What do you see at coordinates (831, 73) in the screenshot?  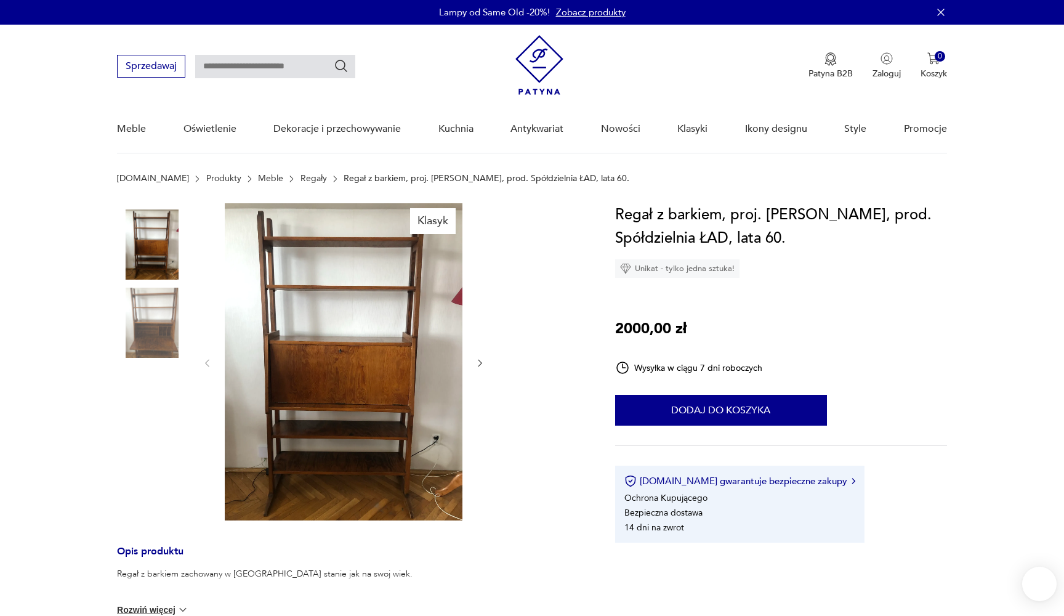 I see `p: Patyna B2B` at bounding box center [831, 73].